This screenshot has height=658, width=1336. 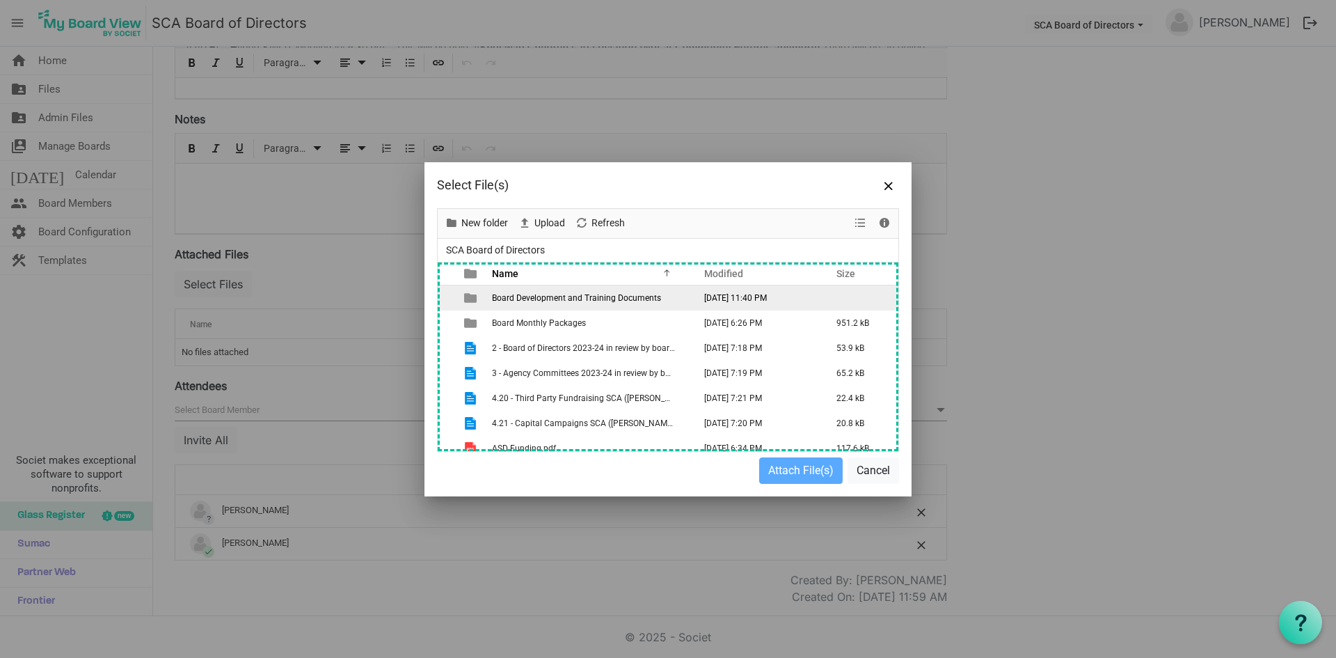 I want to click on div: New folder, so click(x=476, y=223).